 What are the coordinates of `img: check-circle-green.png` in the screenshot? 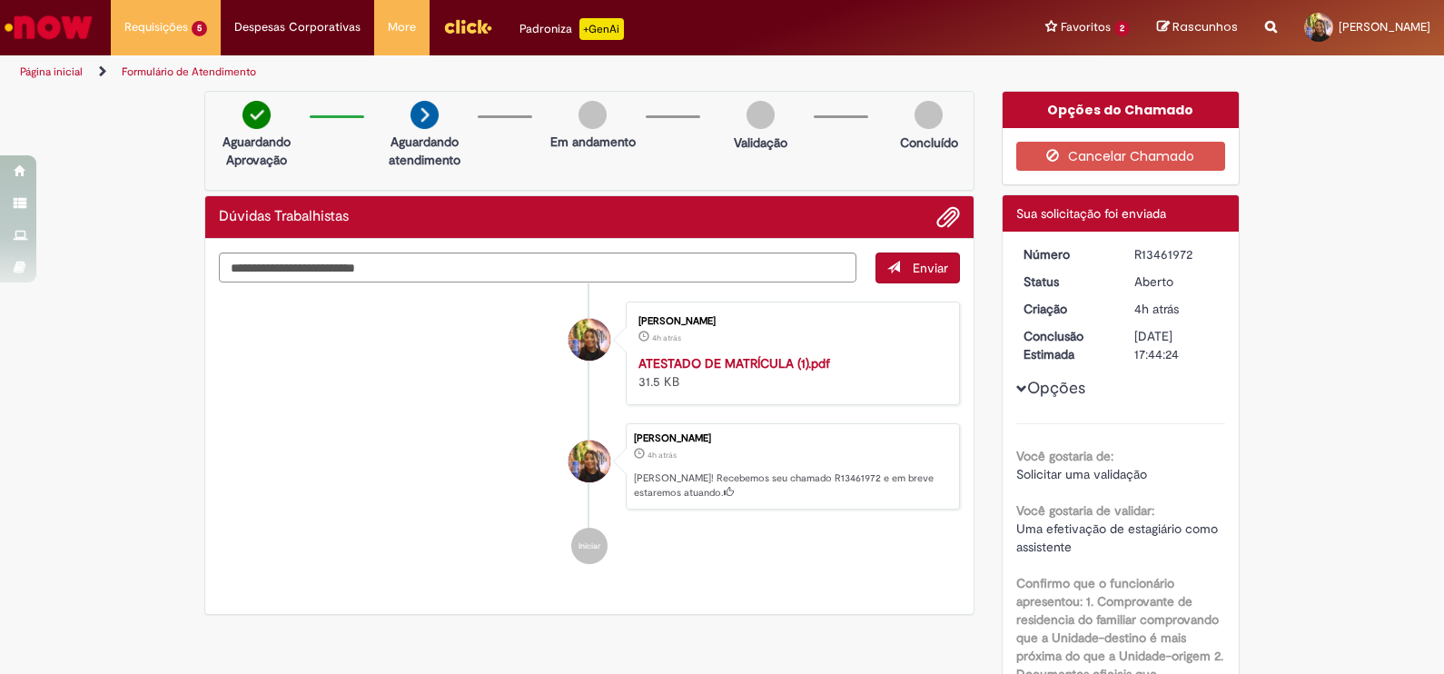 It's located at (256, 114).